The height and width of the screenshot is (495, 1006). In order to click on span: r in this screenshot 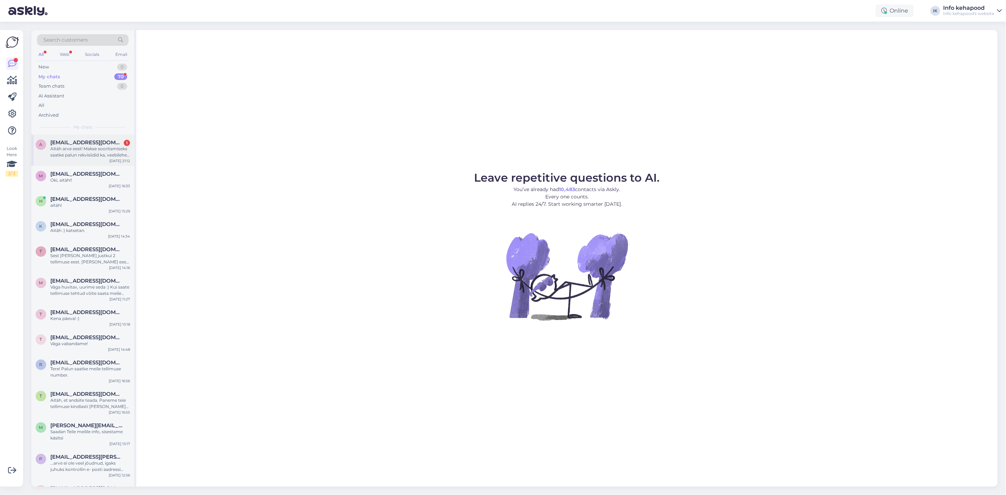, I will do `click(41, 365)`.